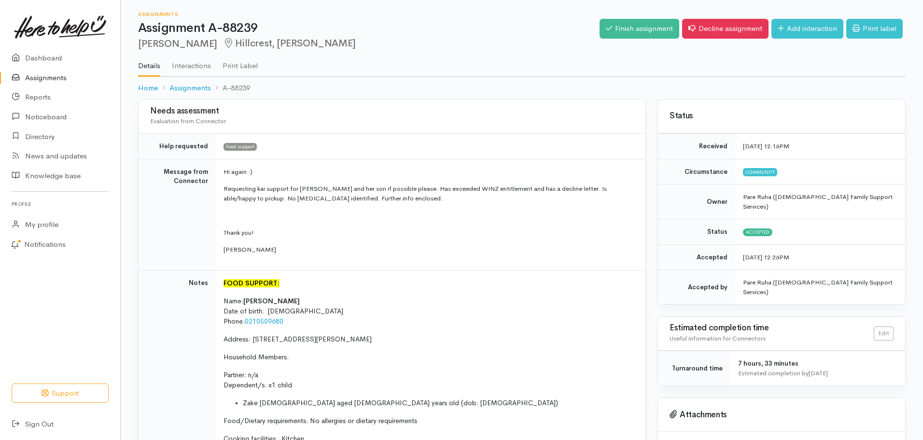 The height and width of the screenshot is (440, 923). What do you see at coordinates (233, 301) in the screenshot?
I see `span: Name:` at bounding box center [233, 301].